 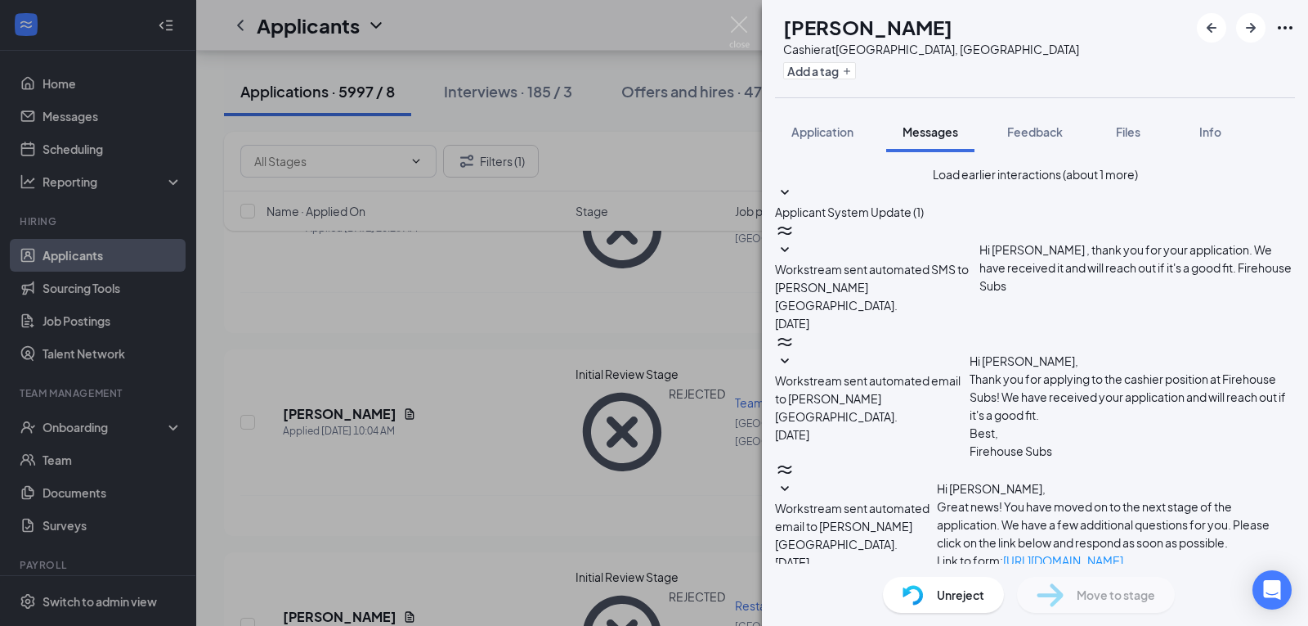 I want to click on p: Firehouse Subs, so click(x=1133, y=451).